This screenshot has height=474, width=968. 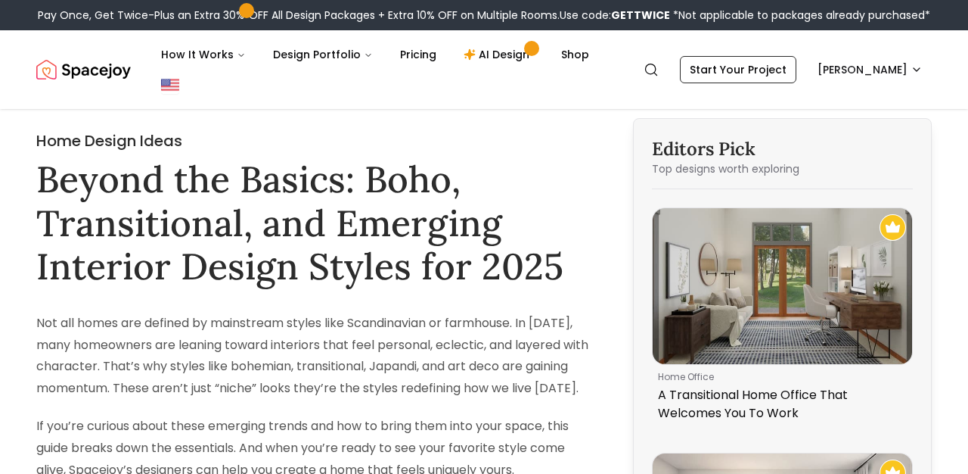 What do you see at coordinates (641, 15) in the screenshot?
I see `b: GETTWICE` at bounding box center [641, 15].